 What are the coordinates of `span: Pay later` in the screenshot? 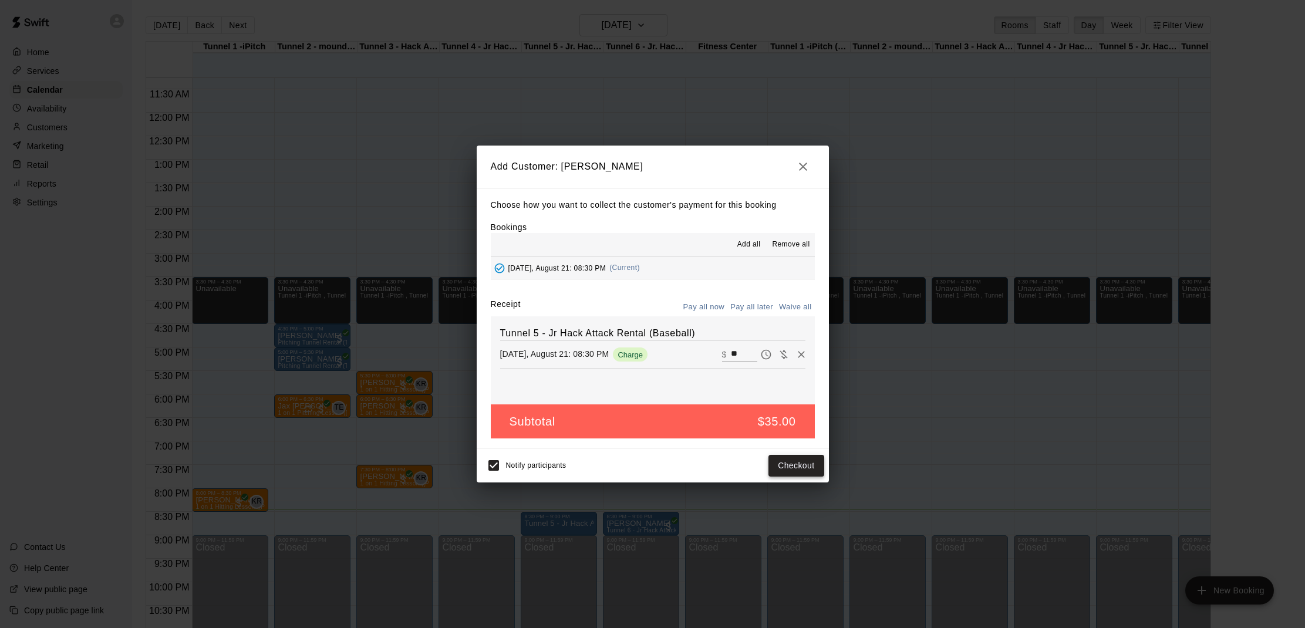 It's located at (766, 353).